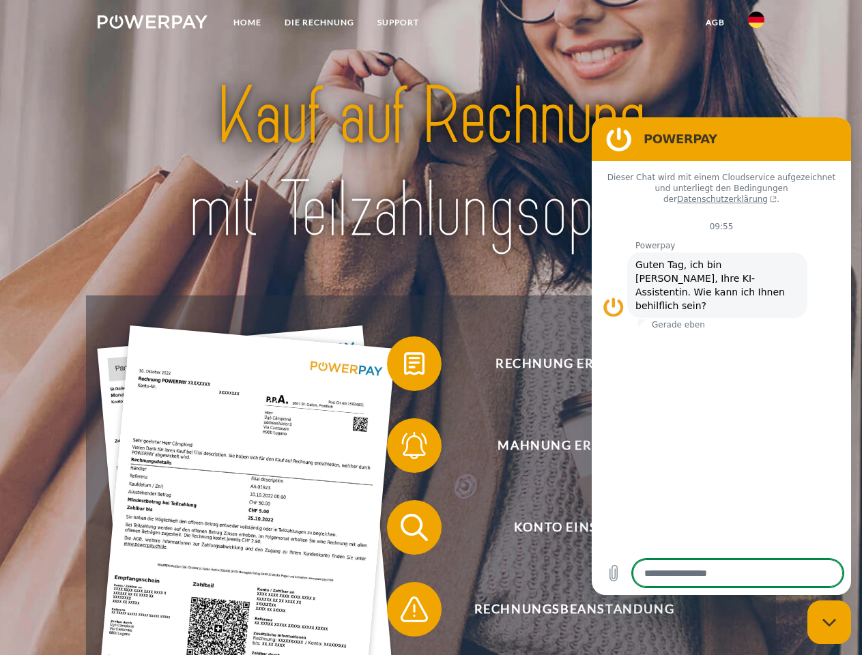 The height and width of the screenshot is (655, 862). Describe the element at coordinates (152, 22) in the screenshot. I see `img: logo-powerpay-white.svg` at that location.